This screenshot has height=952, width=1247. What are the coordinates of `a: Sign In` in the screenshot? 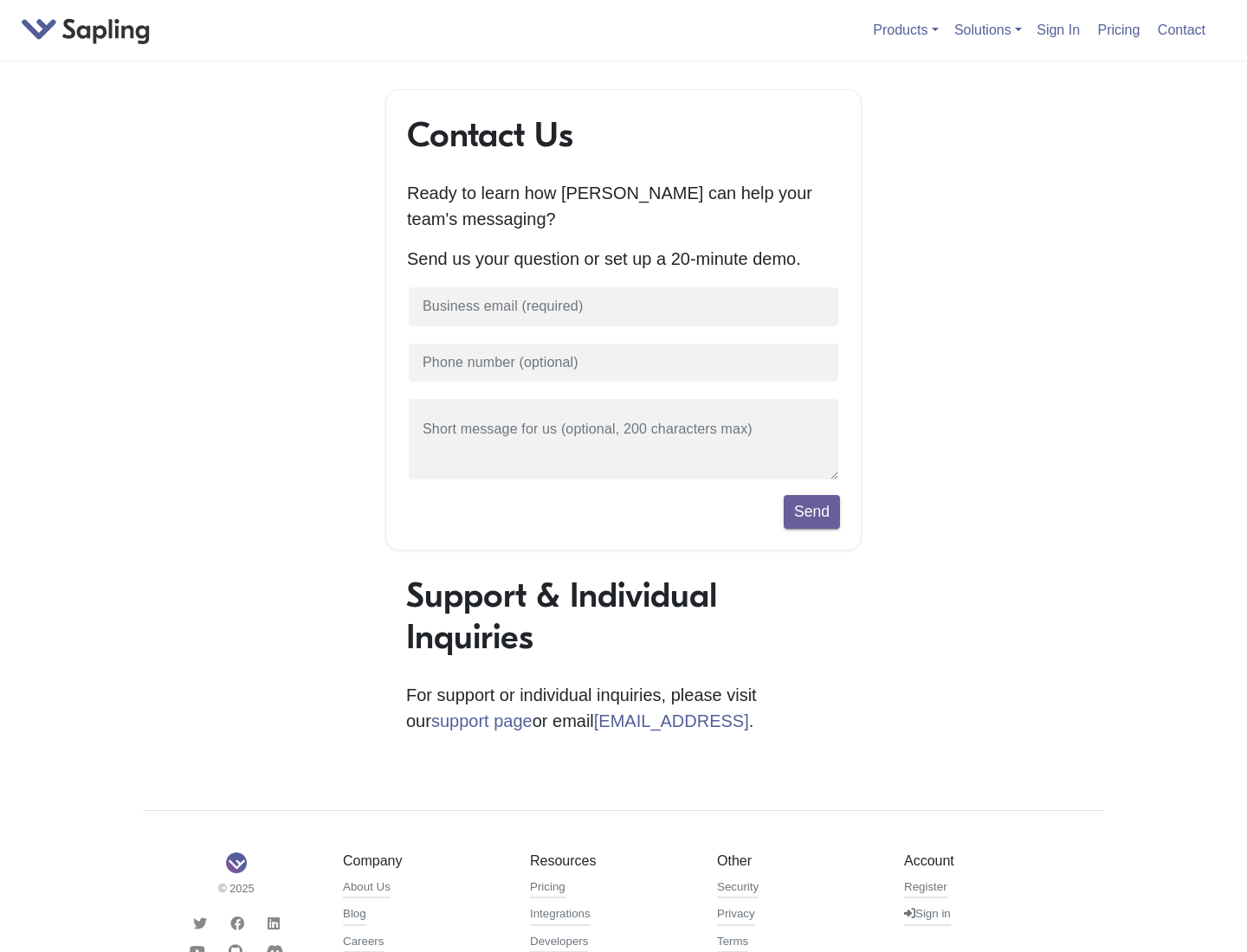 It's located at (1058, 30).